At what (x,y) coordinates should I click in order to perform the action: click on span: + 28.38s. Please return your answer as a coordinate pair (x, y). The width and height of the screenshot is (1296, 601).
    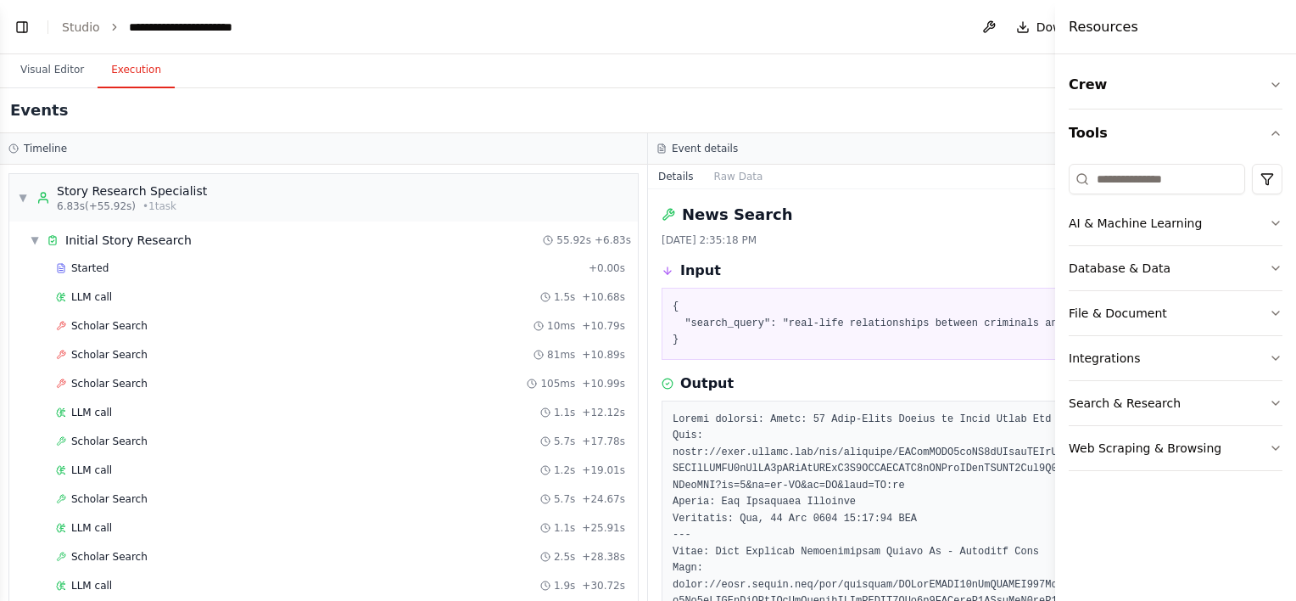
    Looking at the image, I should click on (603, 556).